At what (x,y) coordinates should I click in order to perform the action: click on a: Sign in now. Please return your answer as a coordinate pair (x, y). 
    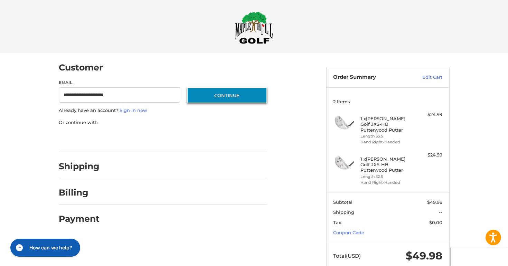
    Looking at the image, I should click on (133, 110).